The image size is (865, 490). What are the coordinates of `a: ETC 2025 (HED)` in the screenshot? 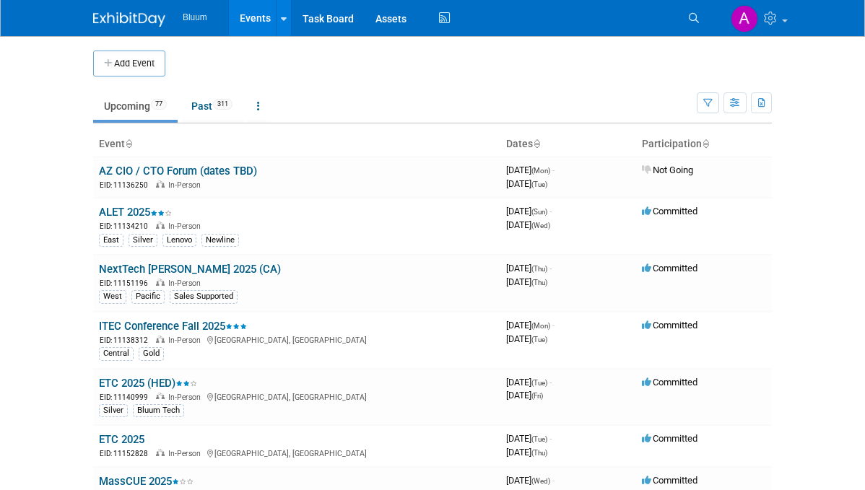 It's located at (148, 383).